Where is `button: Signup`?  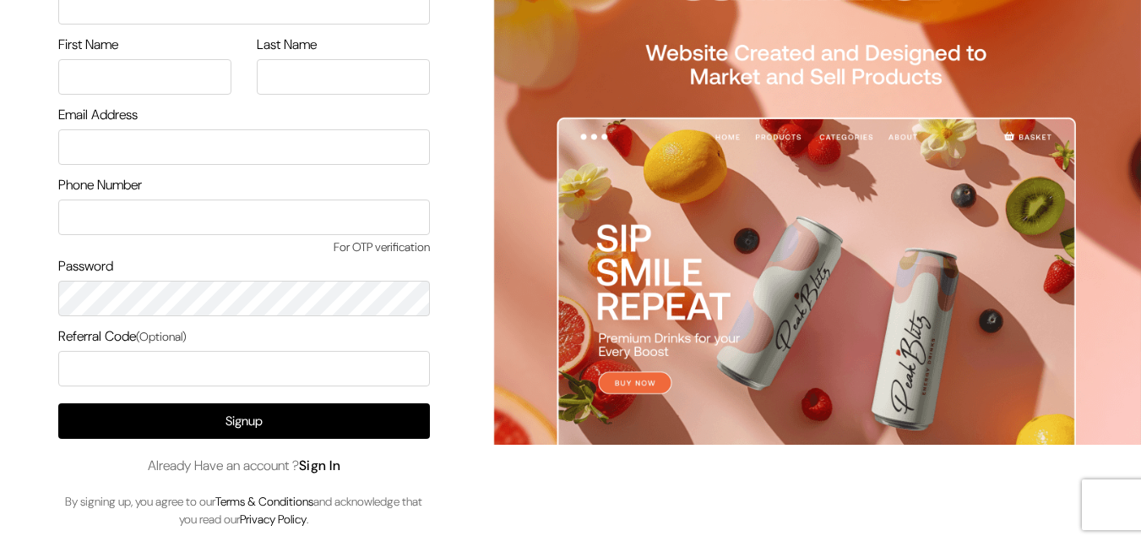
button: Signup is located at coordinates (244, 421).